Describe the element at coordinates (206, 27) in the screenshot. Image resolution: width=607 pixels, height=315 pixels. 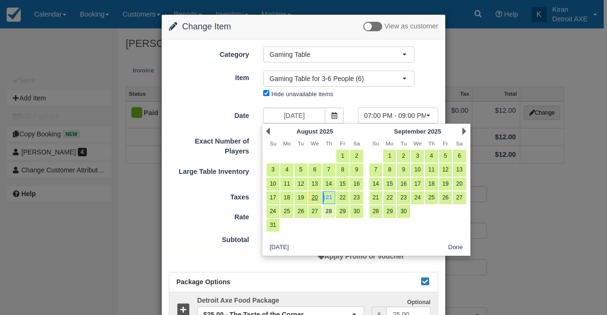
I see `span: Change Item` at that location.